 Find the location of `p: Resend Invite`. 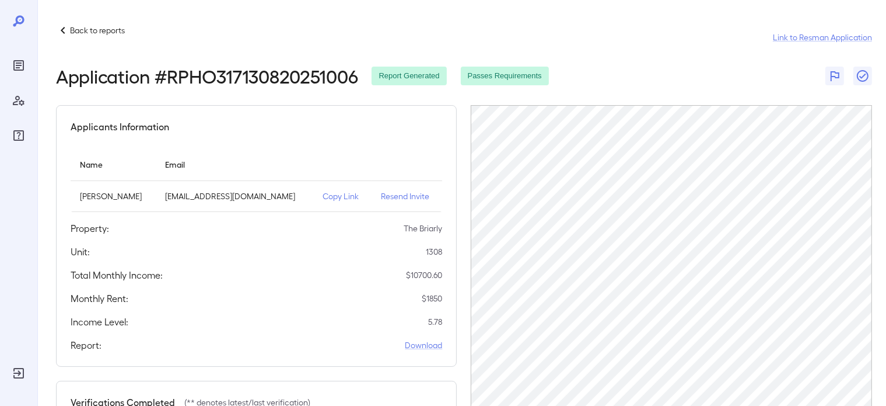

p: Resend Invite is located at coordinates (407, 196).